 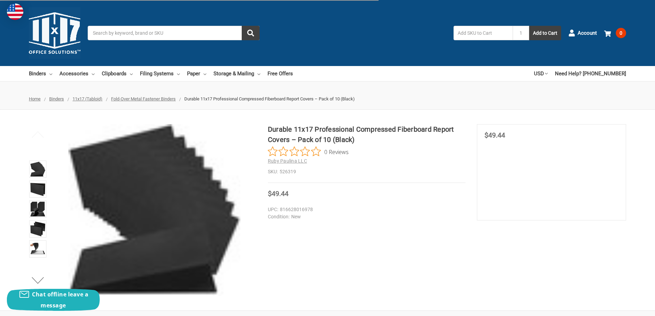 I want to click on span: 11x17 (Tabloid), so click(x=87, y=99).